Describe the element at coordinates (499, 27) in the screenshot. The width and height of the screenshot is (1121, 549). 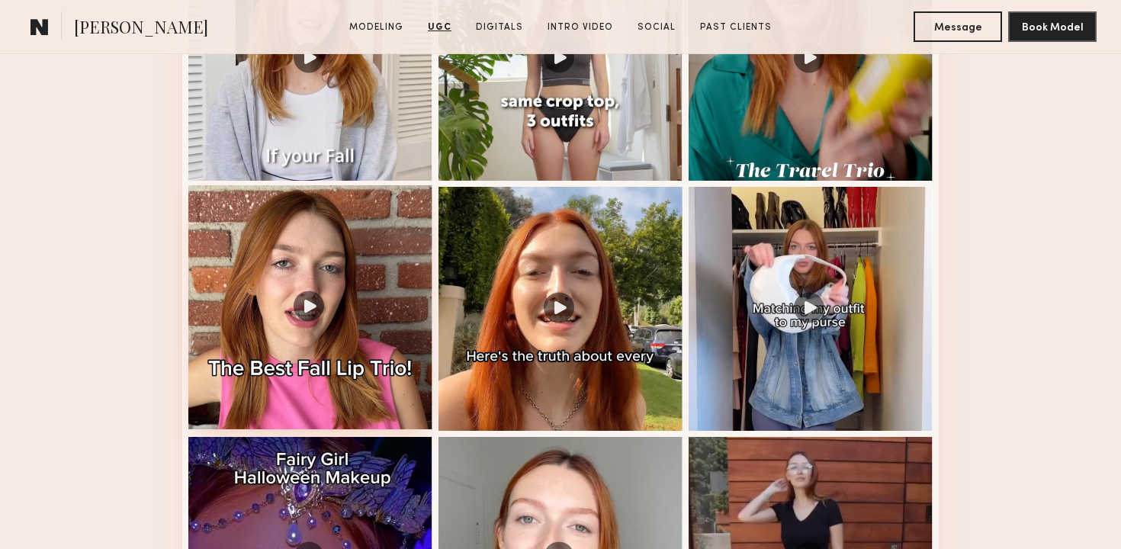
I see `a: Digitals` at that location.